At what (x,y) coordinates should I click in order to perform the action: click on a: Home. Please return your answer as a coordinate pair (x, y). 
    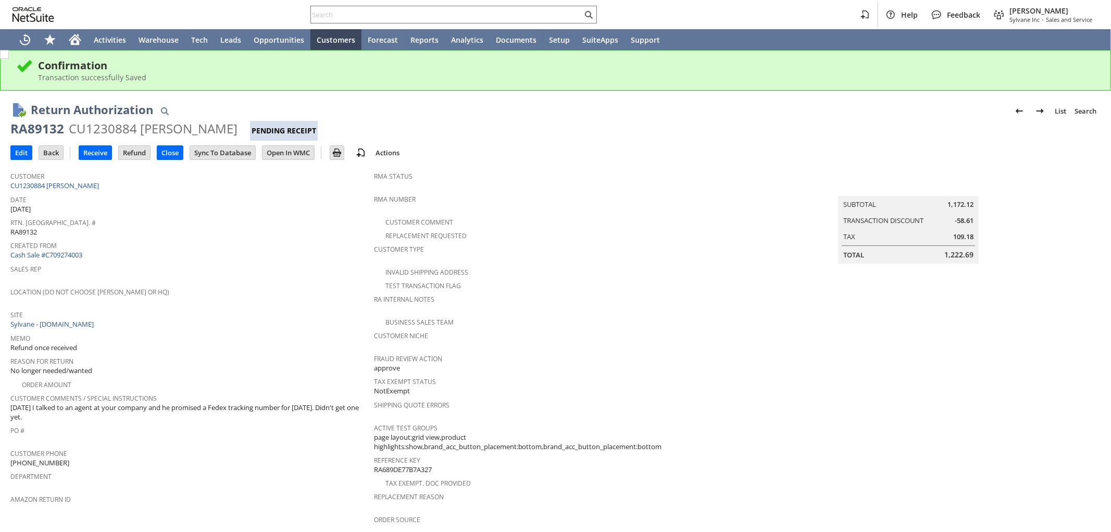
    Looking at the image, I should click on (75, 40).